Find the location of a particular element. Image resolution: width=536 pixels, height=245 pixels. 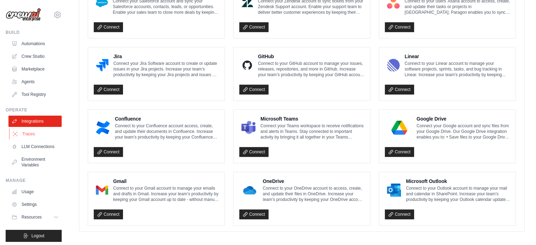

h4: Confluence is located at coordinates (167, 119).